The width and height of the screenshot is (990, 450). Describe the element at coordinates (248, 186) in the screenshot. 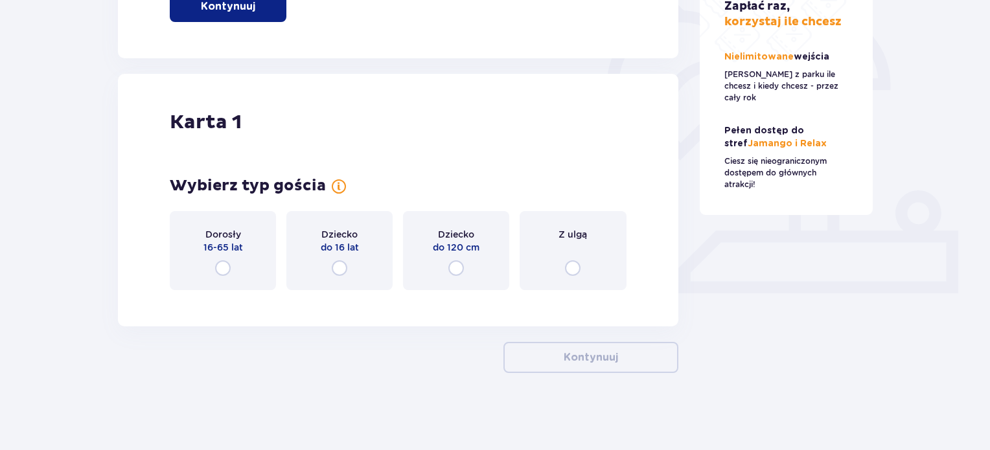

I see `p: Wybierz typ gościa` at that location.